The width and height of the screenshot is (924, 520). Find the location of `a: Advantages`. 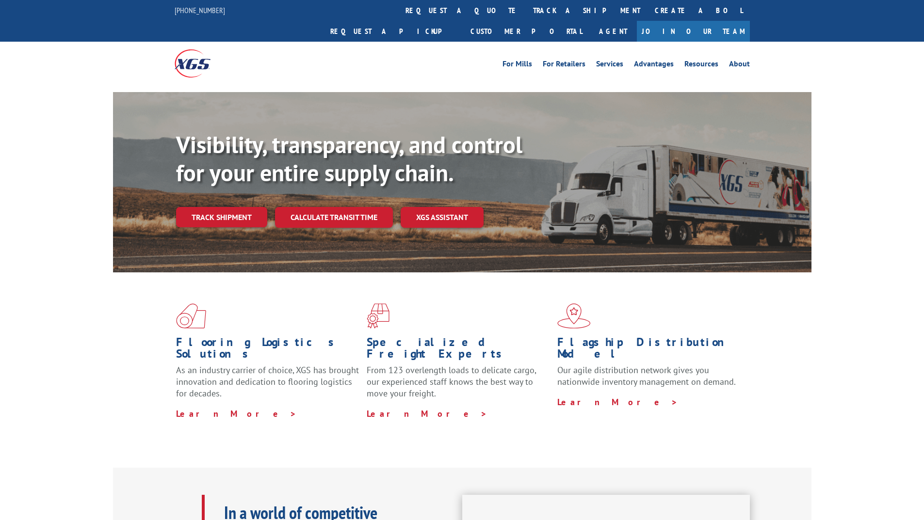

a: Advantages is located at coordinates (654, 65).